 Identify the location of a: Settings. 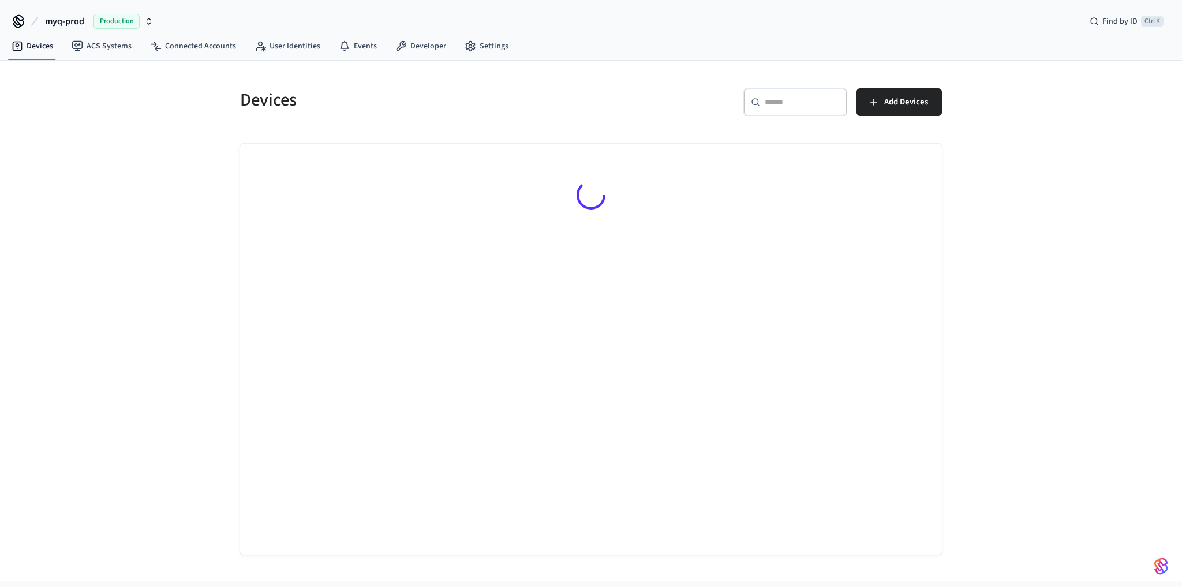
(487, 46).